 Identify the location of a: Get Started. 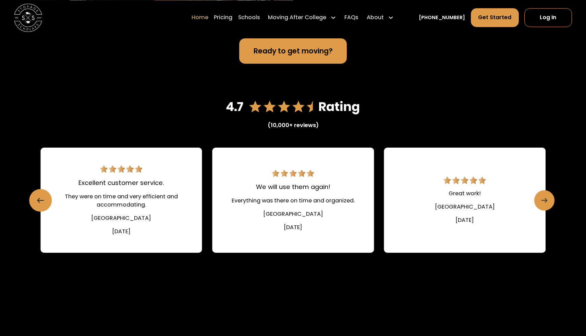
(494, 17).